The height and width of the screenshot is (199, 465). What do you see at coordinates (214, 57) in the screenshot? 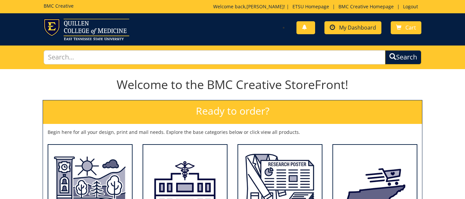
I see `input: Search...` at bounding box center [214, 57].